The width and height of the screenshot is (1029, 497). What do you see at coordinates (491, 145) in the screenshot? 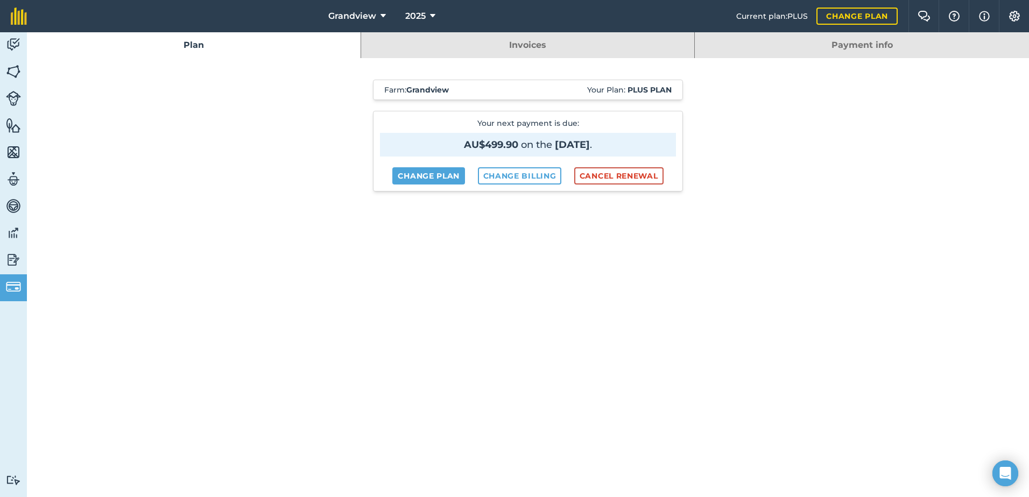
I see `strong: AU$499.90` at bounding box center [491, 145].